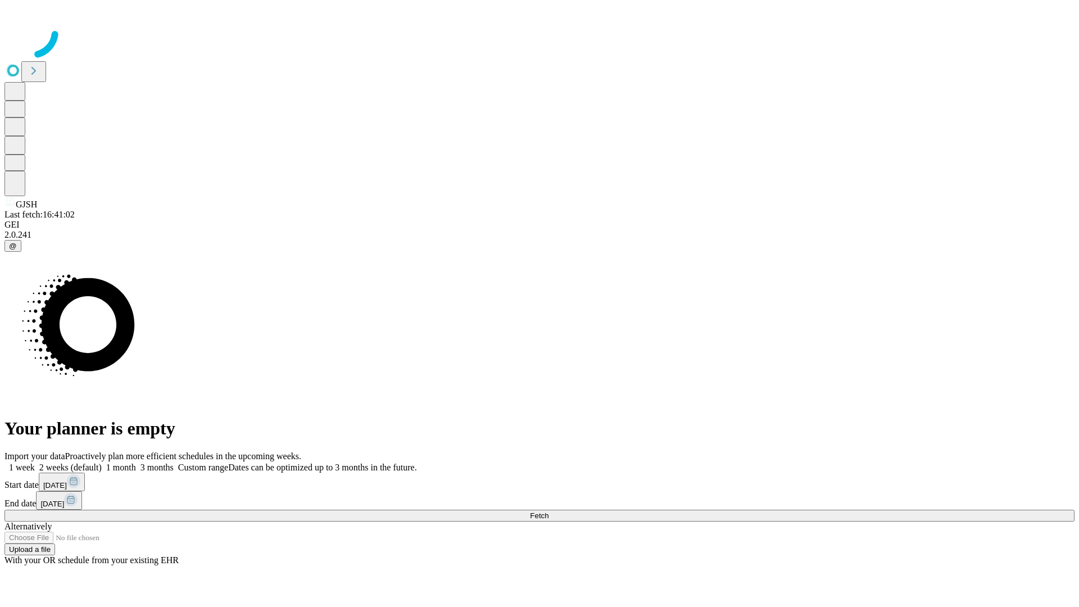 This screenshot has height=607, width=1079. I want to click on span: Fetch, so click(539, 515).